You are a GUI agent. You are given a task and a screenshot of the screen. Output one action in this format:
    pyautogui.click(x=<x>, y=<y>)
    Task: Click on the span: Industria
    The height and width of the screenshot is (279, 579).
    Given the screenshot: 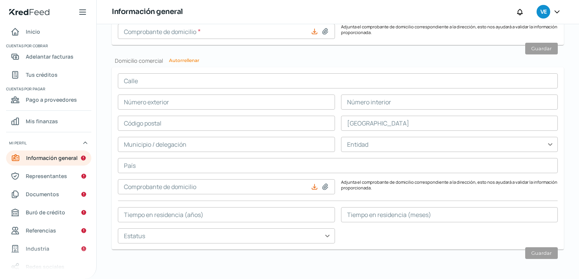 What is the action you would take?
    pyautogui.click(x=37, y=249)
    